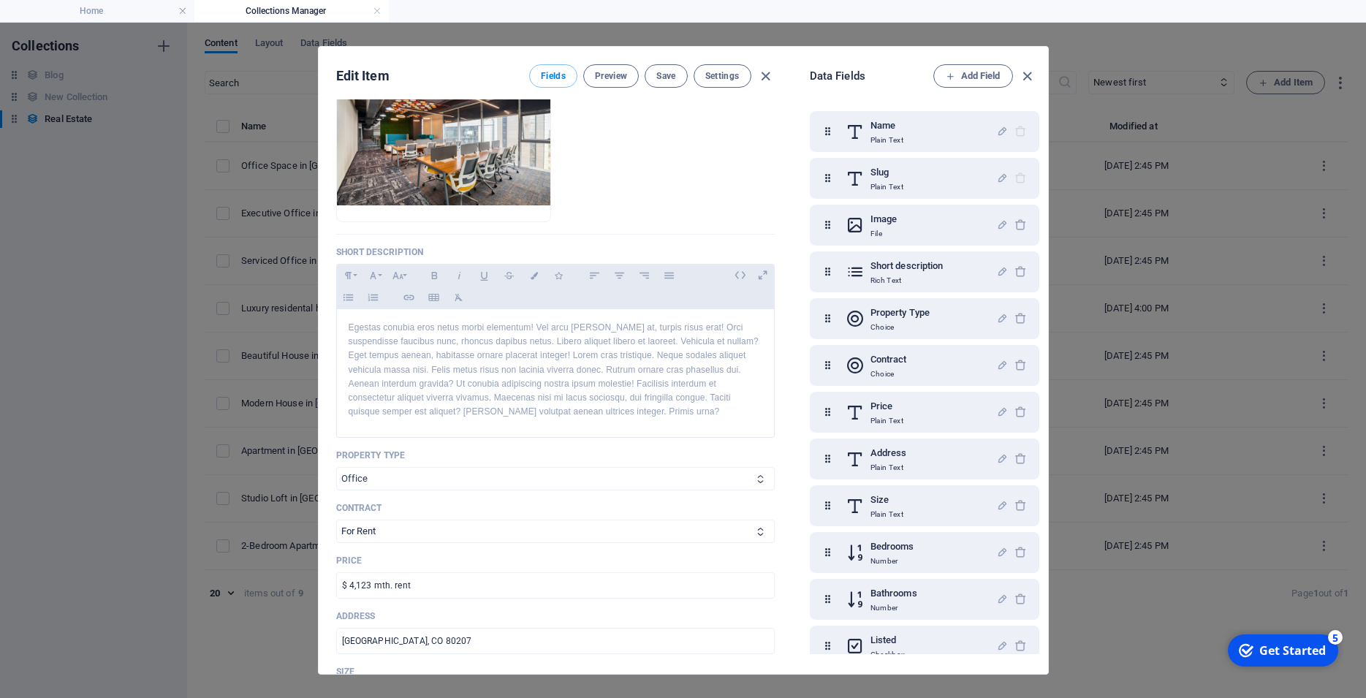  I want to click on p: Property Type, so click(555, 455).